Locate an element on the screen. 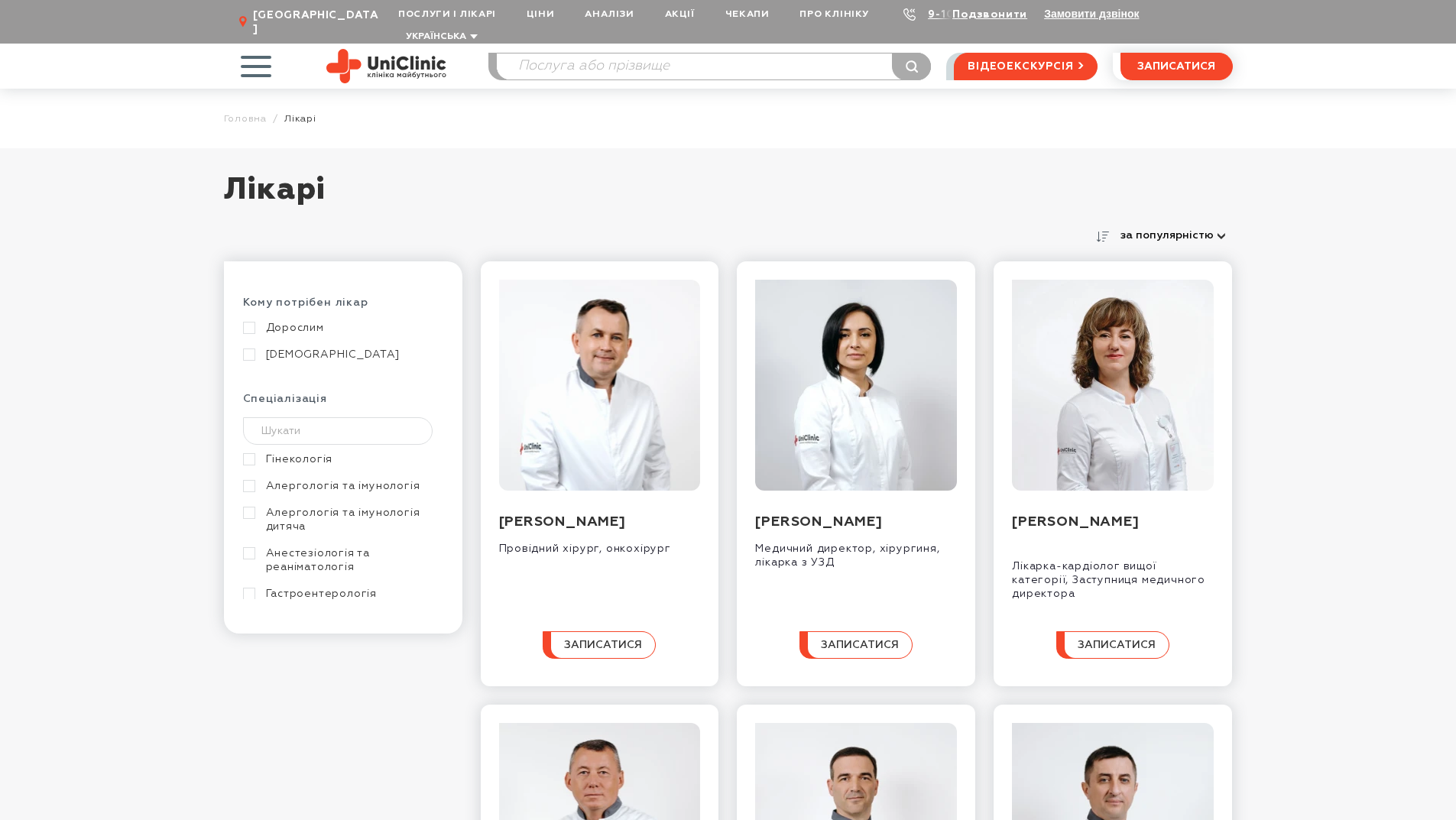 The height and width of the screenshot is (820, 1456). a: Назарова Інна Леонідівна is located at coordinates (1113, 385).